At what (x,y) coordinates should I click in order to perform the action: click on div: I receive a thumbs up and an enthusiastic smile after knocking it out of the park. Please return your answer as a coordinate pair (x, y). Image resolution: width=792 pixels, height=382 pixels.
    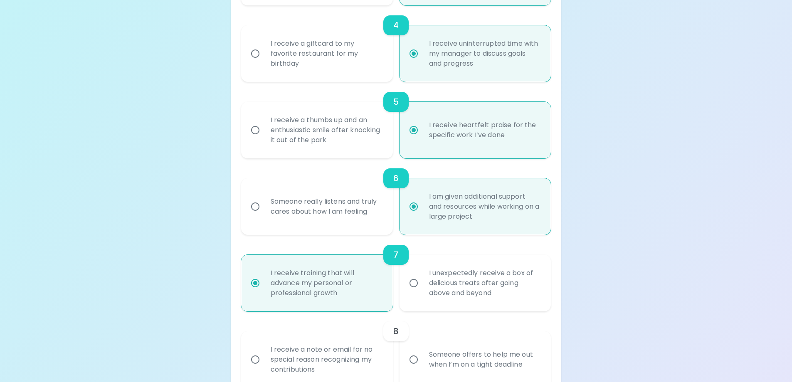
    Looking at the image, I should click on (326, 130).